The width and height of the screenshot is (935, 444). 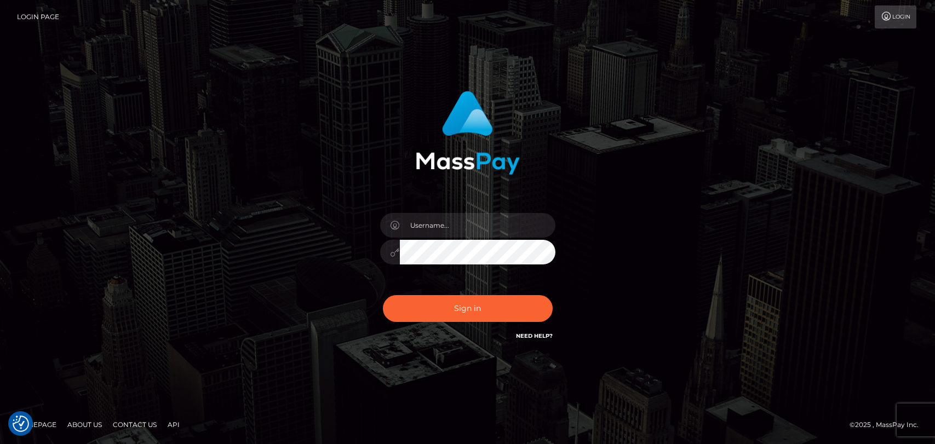 What do you see at coordinates (38, 17) in the screenshot?
I see `a: Login Page` at bounding box center [38, 17].